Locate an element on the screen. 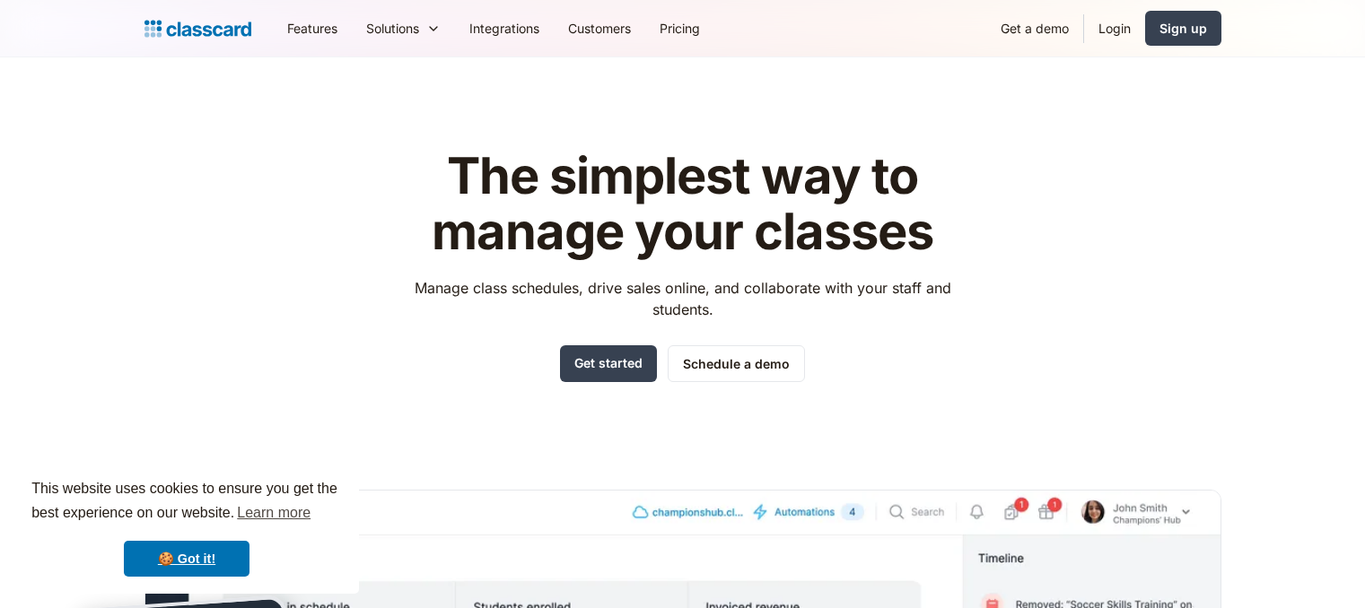 The width and height of the screenshot is (1365, 608). a: Customers is located at coordinates (599, 28).